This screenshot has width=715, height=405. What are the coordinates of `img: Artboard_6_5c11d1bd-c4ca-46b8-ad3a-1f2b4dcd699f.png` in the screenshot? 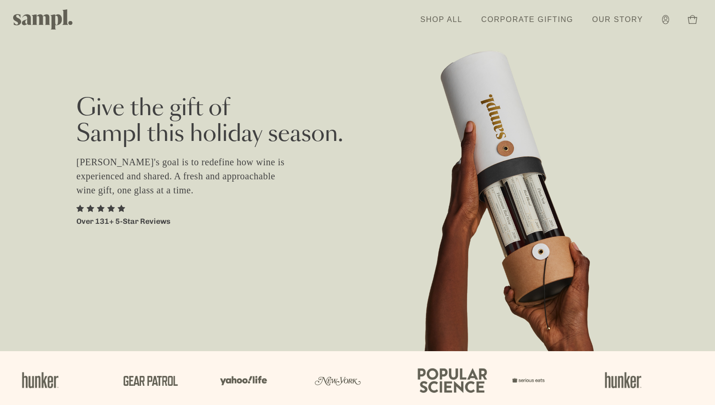 It's located at (240, 381).